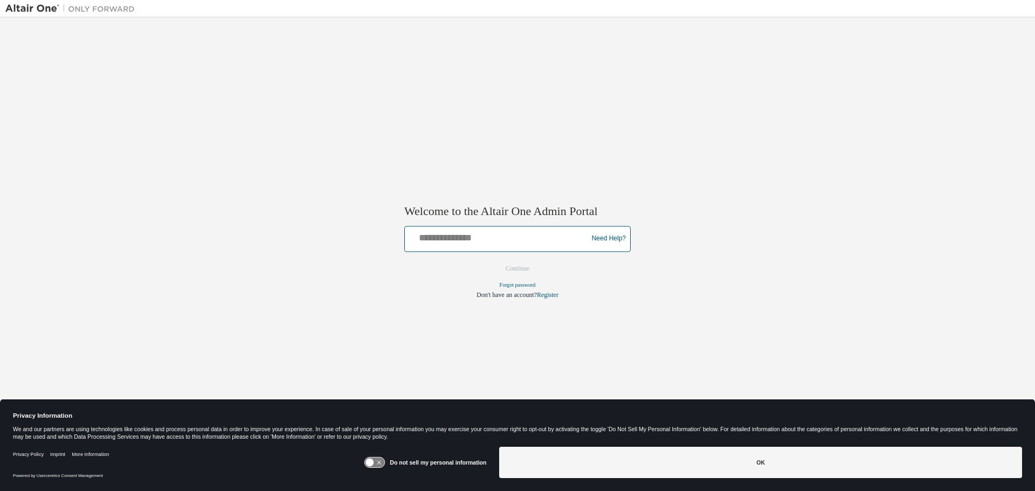 The image size is (1035, 491). What do you see at coordinates (608, 239) in the screenshot?
I see `a: Need Help?` at bounding box center [608, 239].